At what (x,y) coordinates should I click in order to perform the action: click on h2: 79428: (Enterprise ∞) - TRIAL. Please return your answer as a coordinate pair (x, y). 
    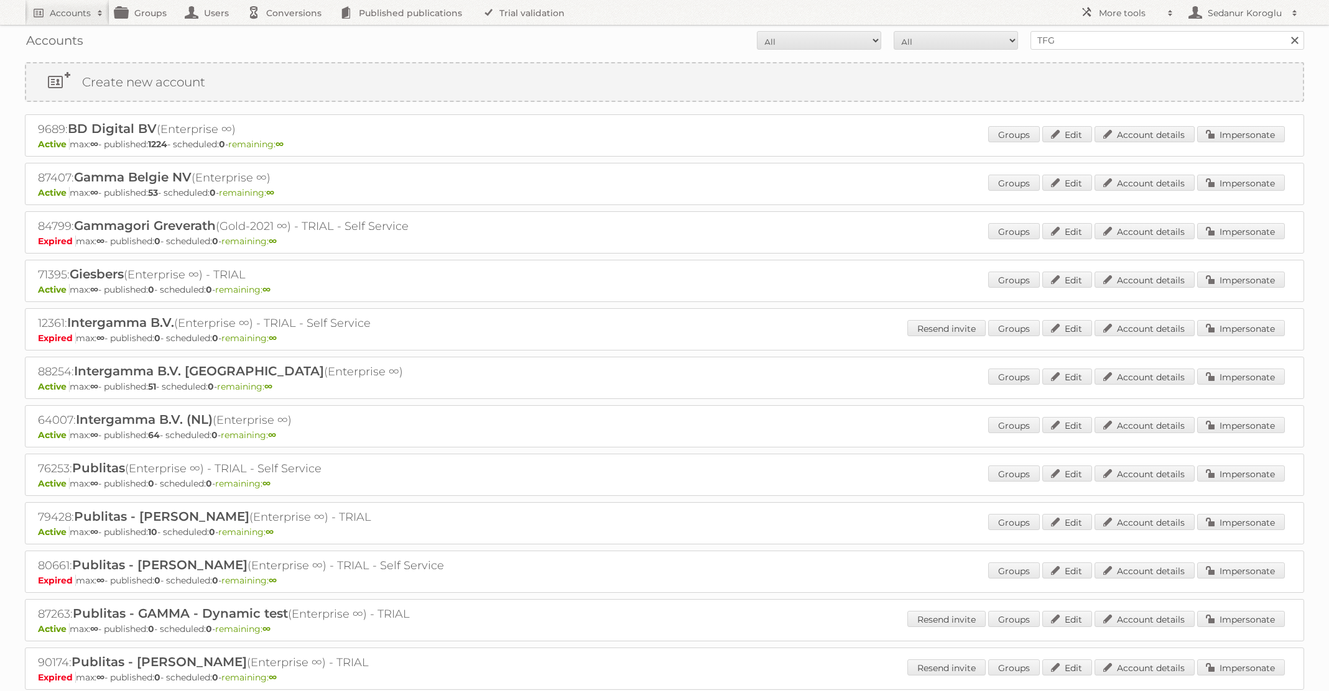
    Looking at the image, I should click on (256, 517).